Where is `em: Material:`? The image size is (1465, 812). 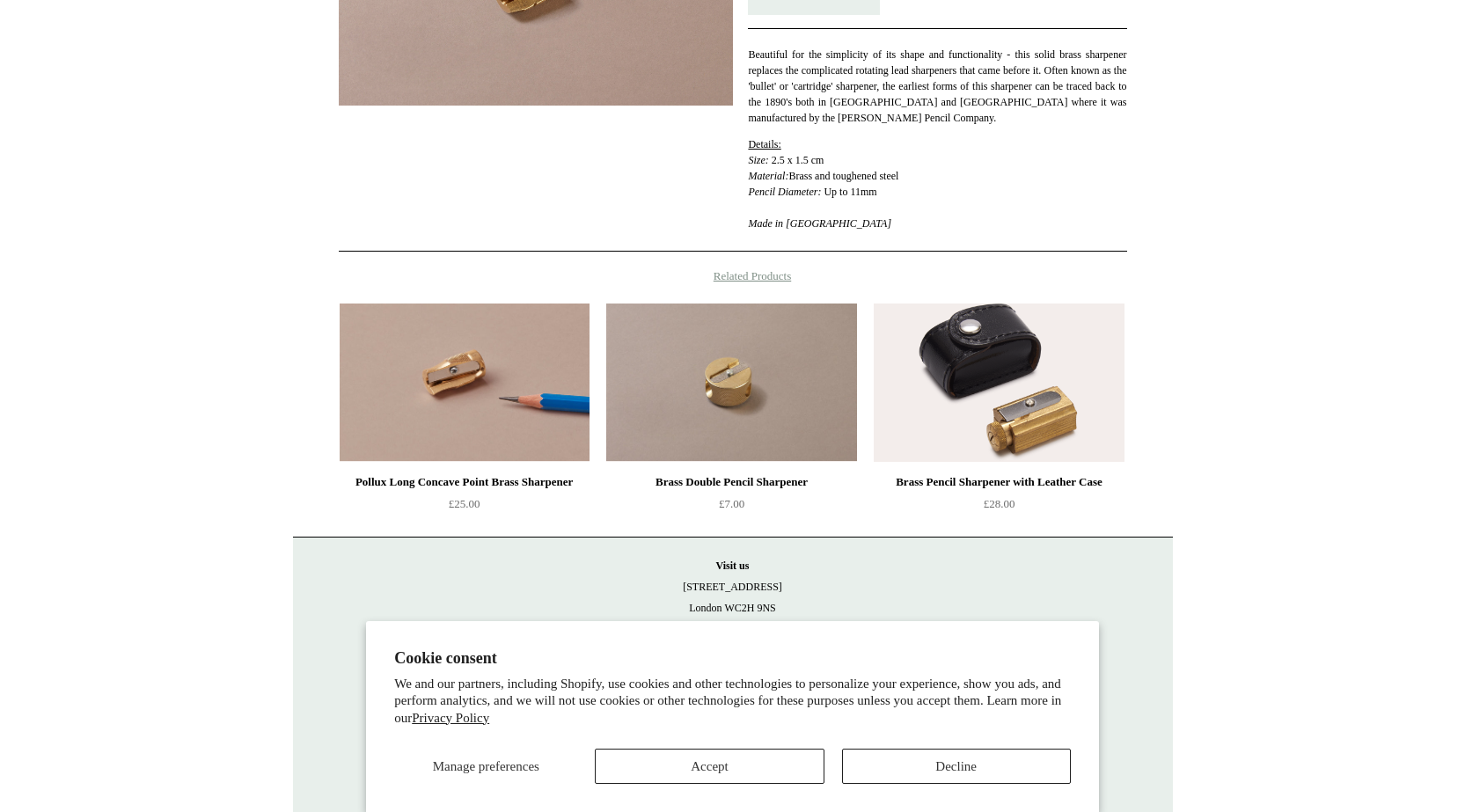 em: Material: is located at coordinates (769, 175).